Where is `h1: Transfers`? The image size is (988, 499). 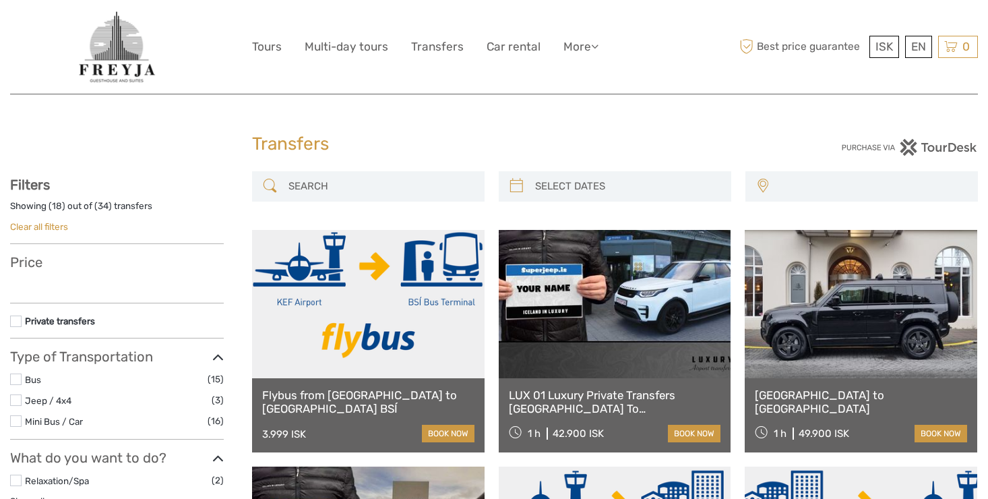
h1: Transfers is located at coordinates (494, 144).